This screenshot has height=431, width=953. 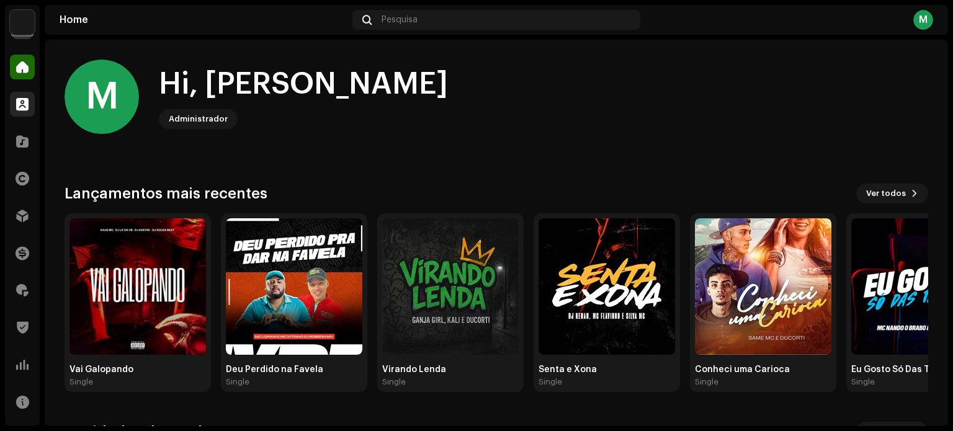 I want to click on img: 0e0bc91c-6dcc-4b2a-b580-208868f3a747, so click(x=294, y=287).